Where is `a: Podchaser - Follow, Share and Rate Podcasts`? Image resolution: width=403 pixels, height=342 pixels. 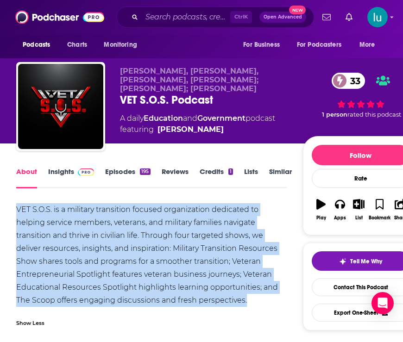 a: Podchaser - Follow, Share and Rate Podcasts is located at coordinates (60, 17).